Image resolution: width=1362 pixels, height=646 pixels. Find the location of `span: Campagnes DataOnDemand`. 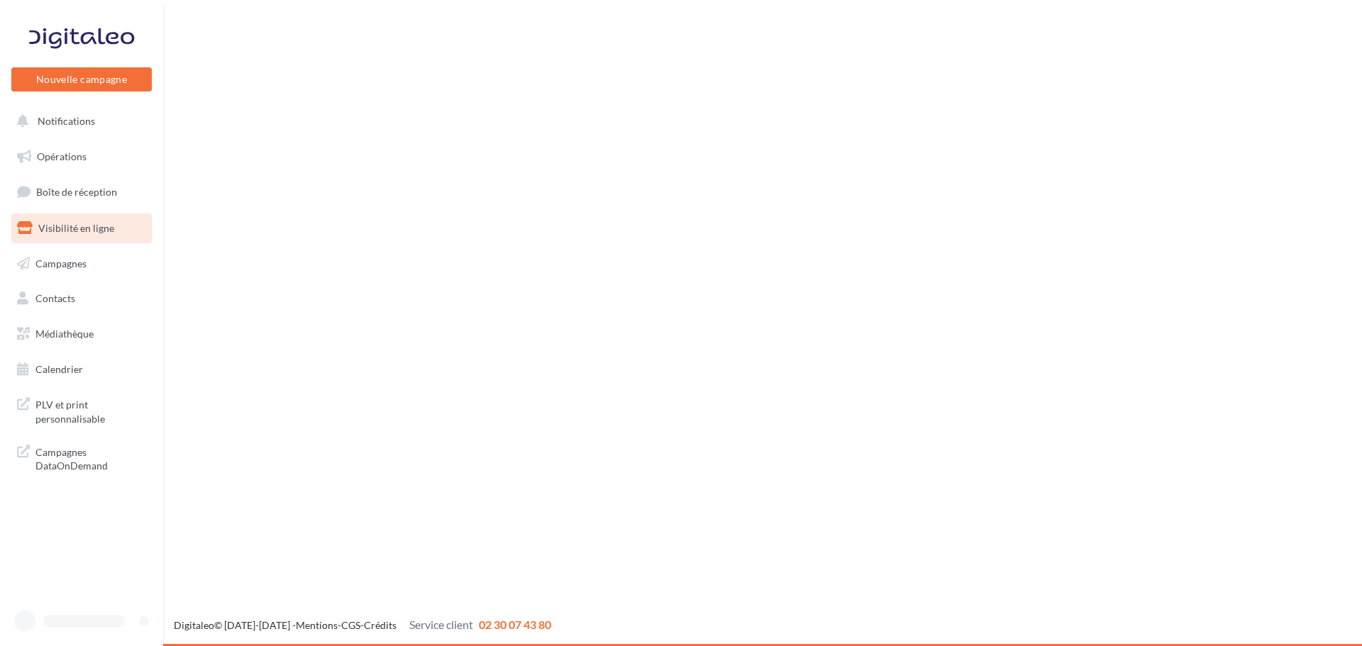

span: Campagnes DataOnDemand is located at coordinates (91, 458).